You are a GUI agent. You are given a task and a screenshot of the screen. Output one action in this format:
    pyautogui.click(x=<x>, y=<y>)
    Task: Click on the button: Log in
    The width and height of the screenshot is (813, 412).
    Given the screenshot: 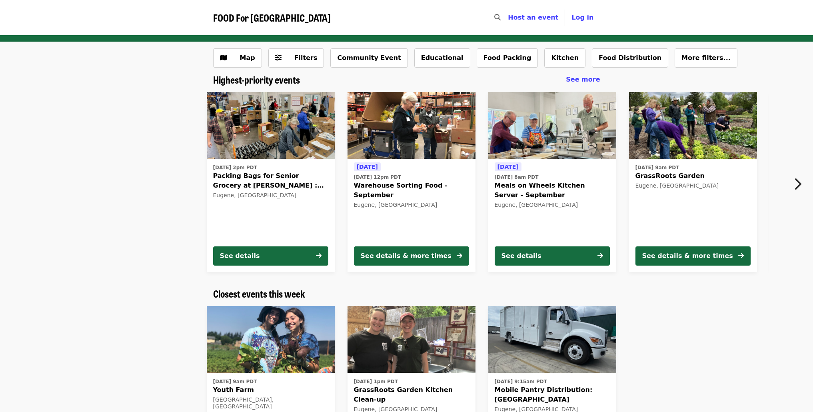 What is the action you would take?
    pyautogui.click(x=583, y=18)
    